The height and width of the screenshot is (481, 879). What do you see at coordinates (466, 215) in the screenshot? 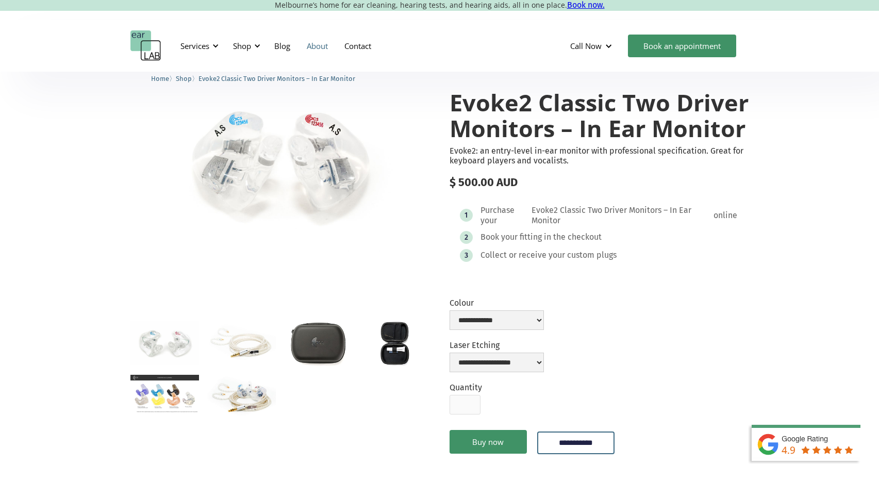
I see `div: 1` at bounding box center [466, 215].